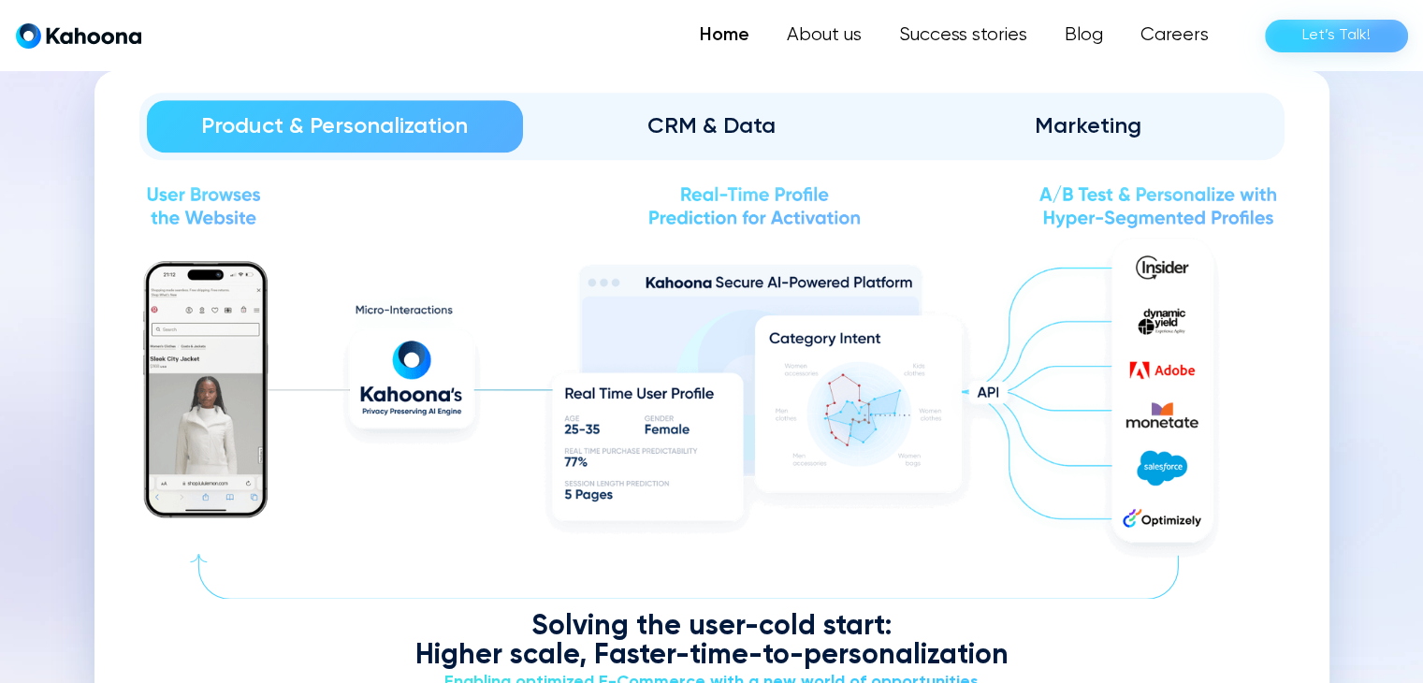 The image size is (1423, 683). Describe the element at coordinates (1336, 36) in the screenshot. I see `div: Let’s Talk!` at that location.